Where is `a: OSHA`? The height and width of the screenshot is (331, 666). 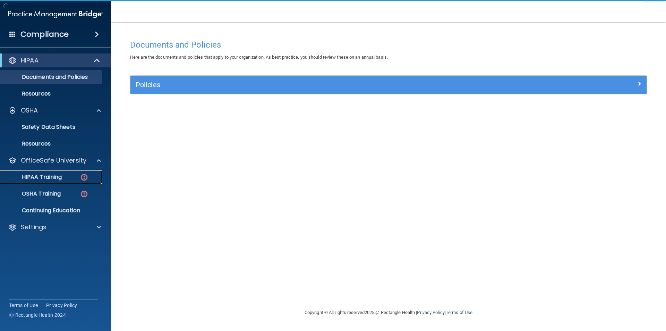 a: OSHA is located at coordinates (54, 110).